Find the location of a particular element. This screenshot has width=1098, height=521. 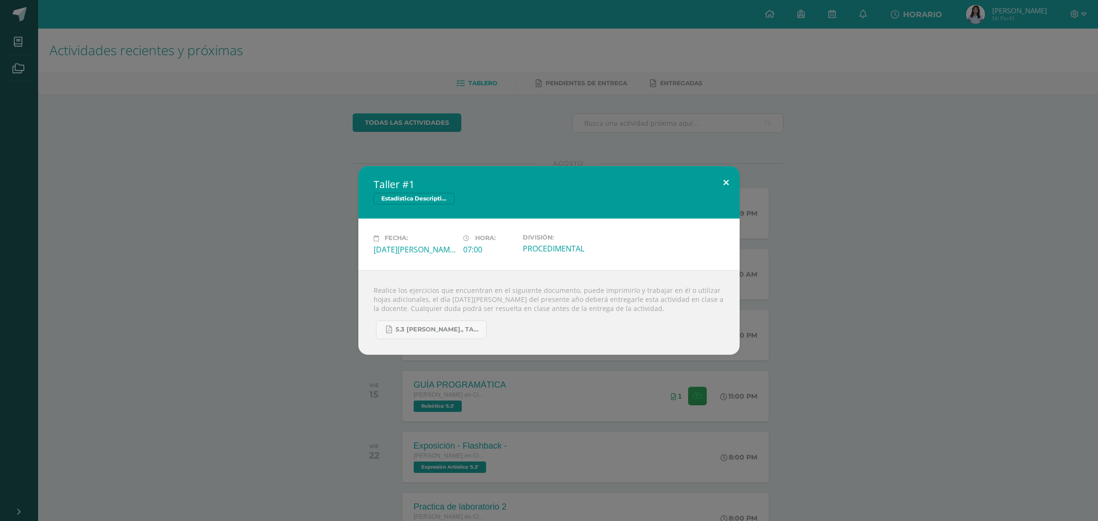

div: PROCEDIMENTAL is located at coordinates (564, 249).